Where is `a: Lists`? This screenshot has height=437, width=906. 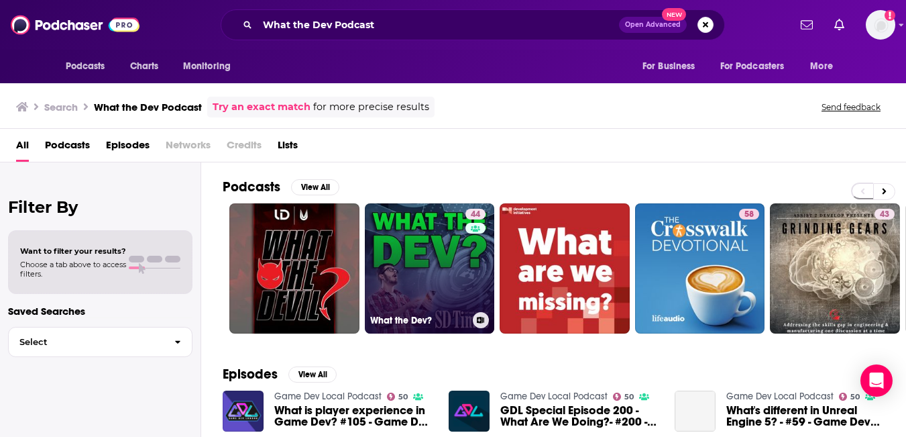
a: Lists is located at coordinates (288, 148).